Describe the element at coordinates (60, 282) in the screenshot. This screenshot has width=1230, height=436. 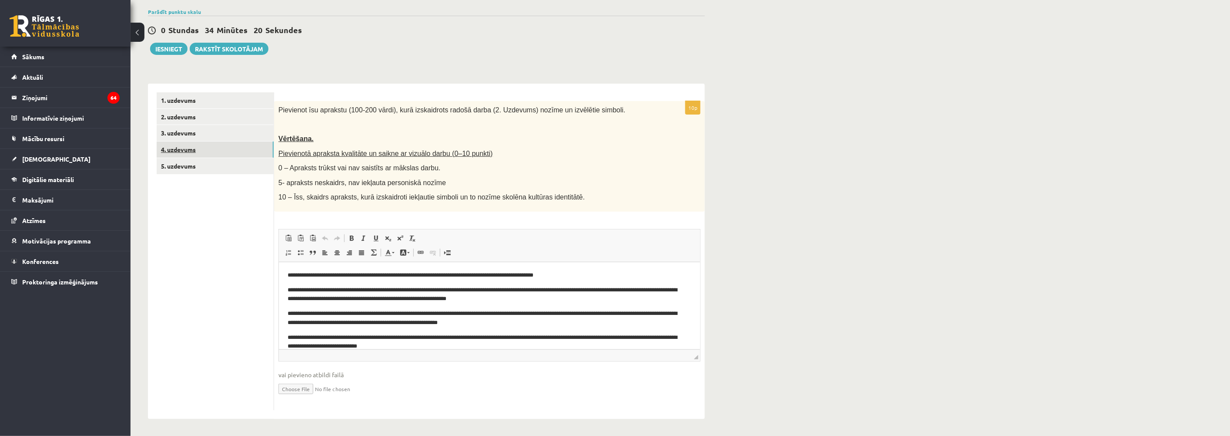
I see `span: Proktoringa izmēģinājums` at that location.